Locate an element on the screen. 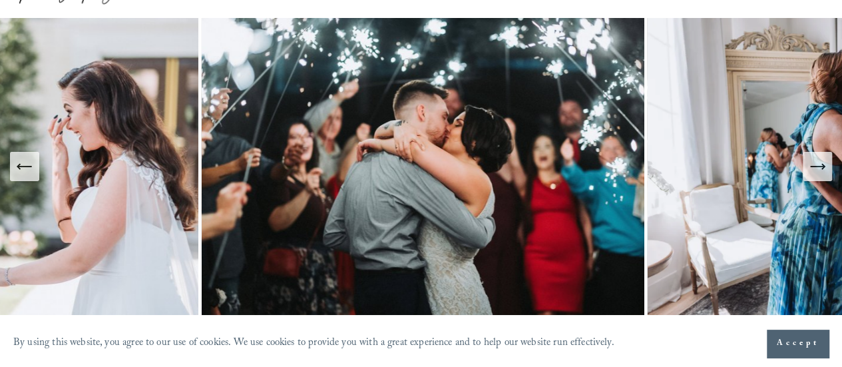 The image size is (842, 367). span: Accept is located at coordinates (797, 343).